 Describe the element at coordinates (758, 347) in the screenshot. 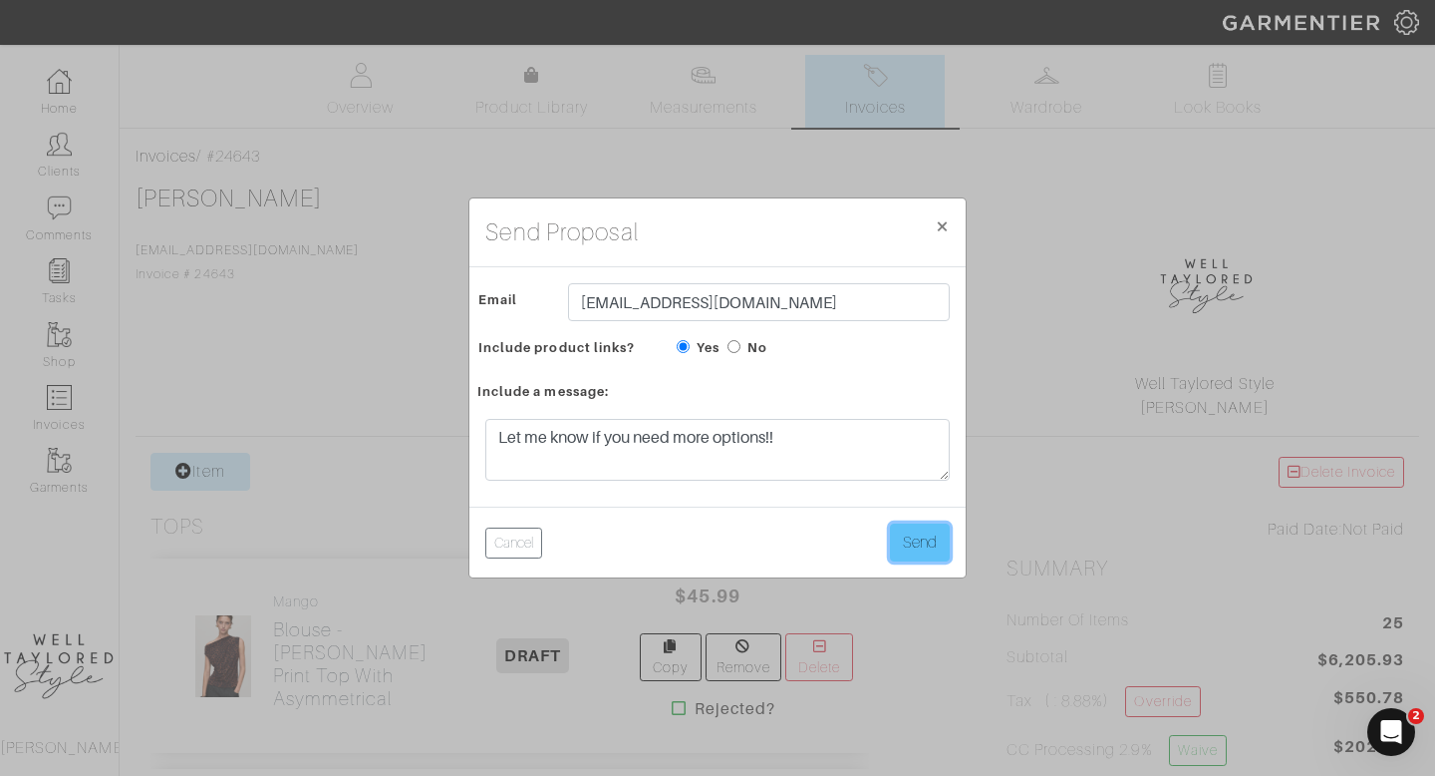

I see `label: No` at that location.